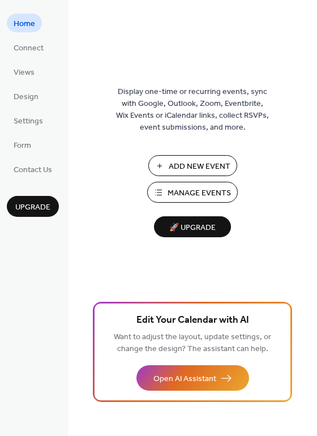 This screenshot has width=317, height=436. Describe the element at coordinates (24, 71) in the screenshot. I see `a: Views` at that location.